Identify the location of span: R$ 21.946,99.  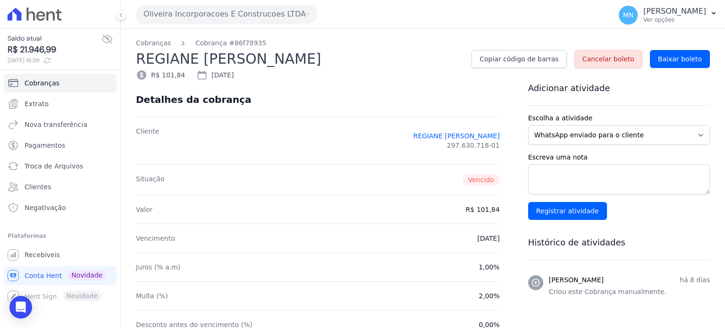
(54, 50).